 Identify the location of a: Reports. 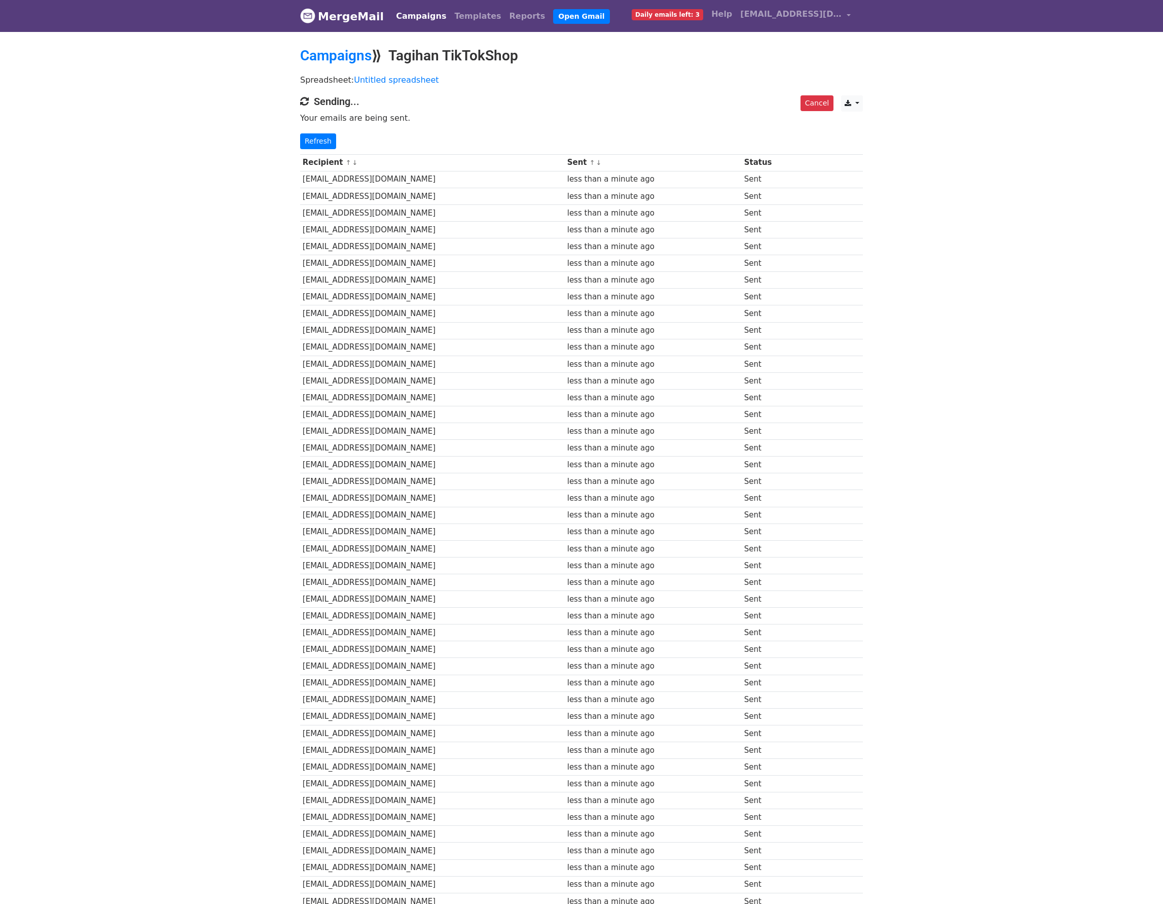
(527, 16).